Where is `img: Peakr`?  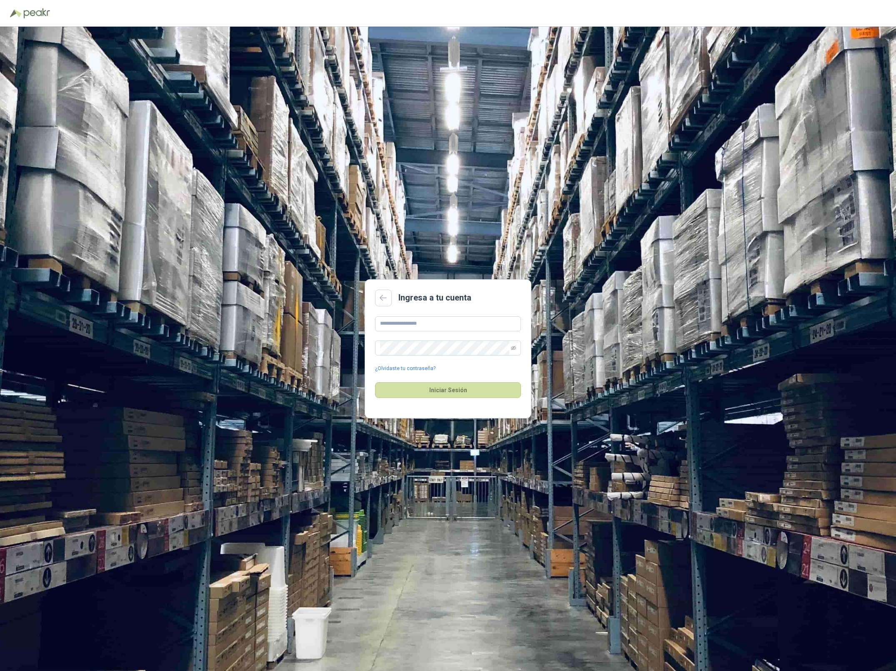
img: Peakr is located at coordinates (37, 13).